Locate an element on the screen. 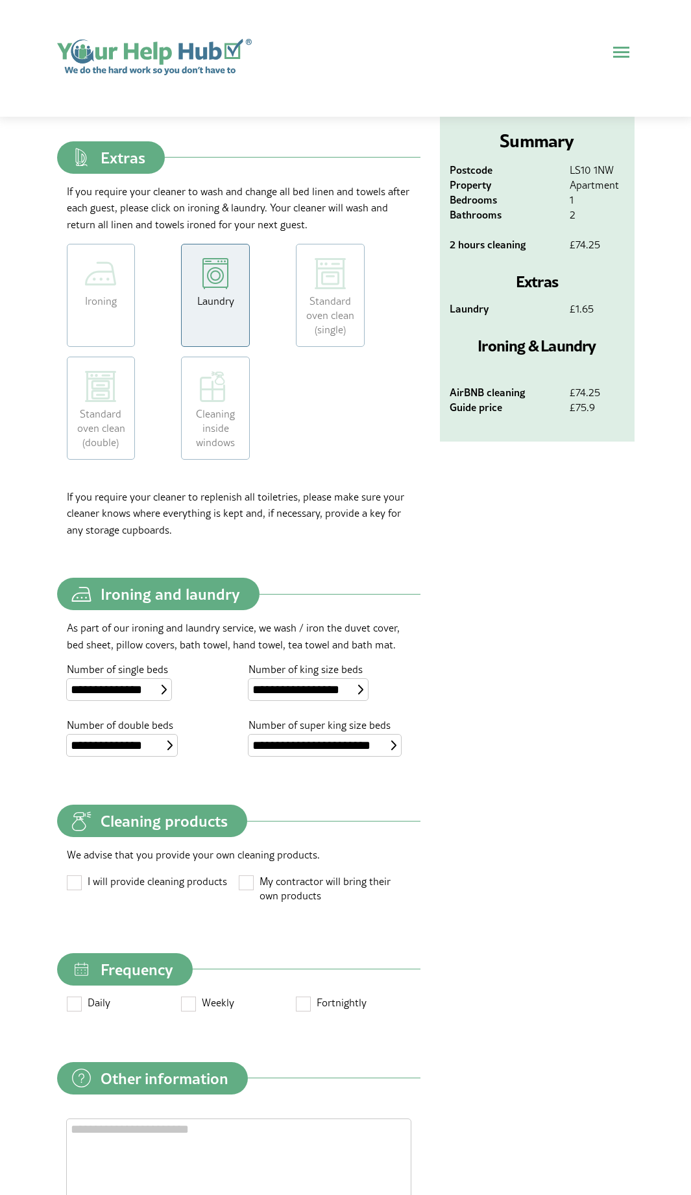  dt: AirBNB cleaning is located at coordinates (504, 392).